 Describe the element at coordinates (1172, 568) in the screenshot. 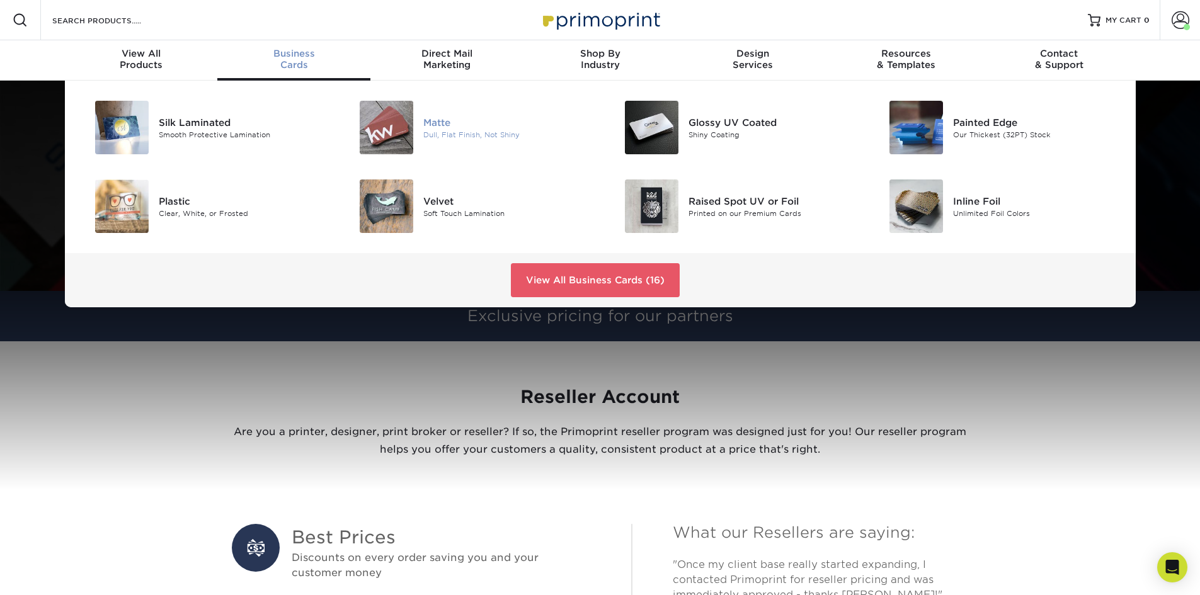

I see `div: Open Intercom Messenger` at that location.